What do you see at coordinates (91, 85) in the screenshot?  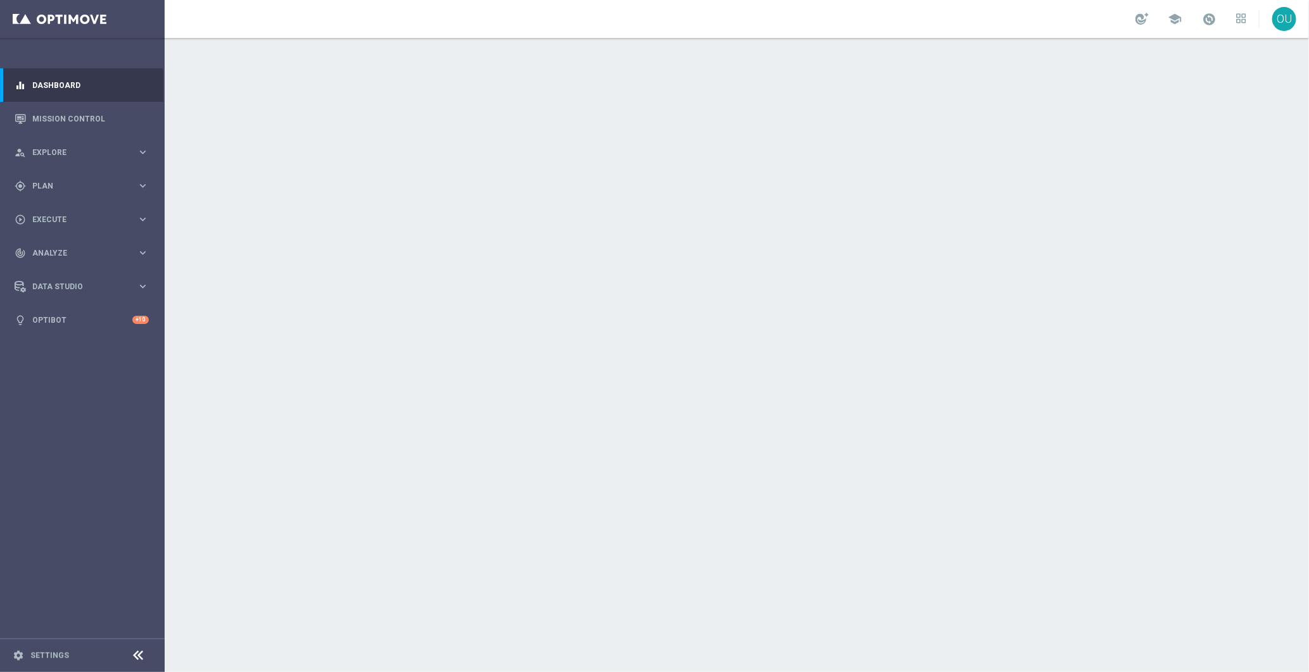 I see `a: Dashboard` at bounding box center [91, 85].